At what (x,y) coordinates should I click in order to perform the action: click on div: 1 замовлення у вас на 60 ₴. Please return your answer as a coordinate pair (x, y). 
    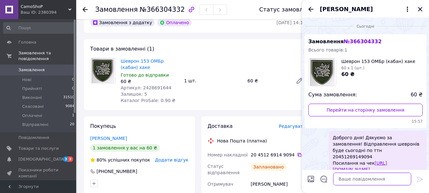
    Looking at the image, I should click on (125, 148).